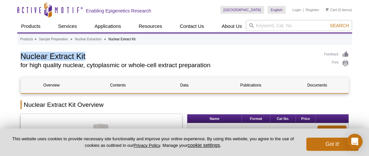  Describe the element at coordinates (185, 104) in the screenshot. I see `h2: Nuclear Extract Kit Overview` at that location.